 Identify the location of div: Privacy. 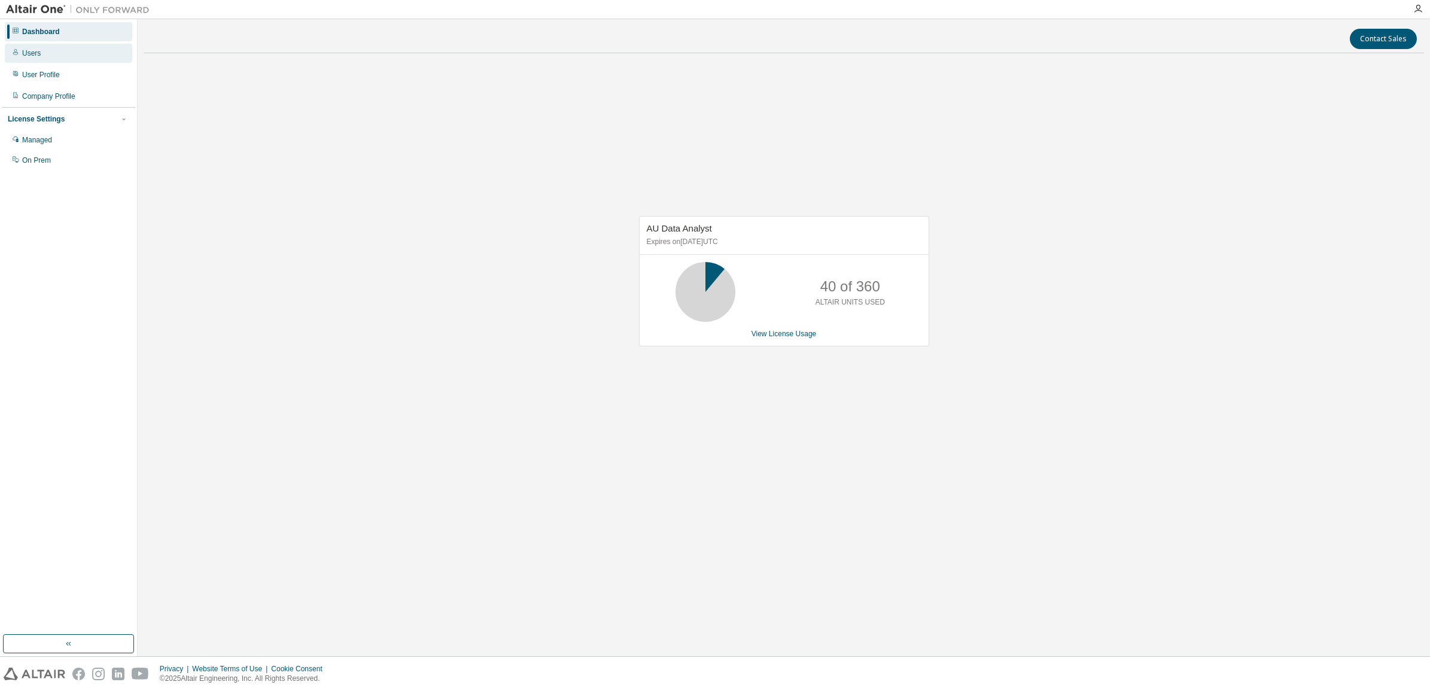
(176, 669).